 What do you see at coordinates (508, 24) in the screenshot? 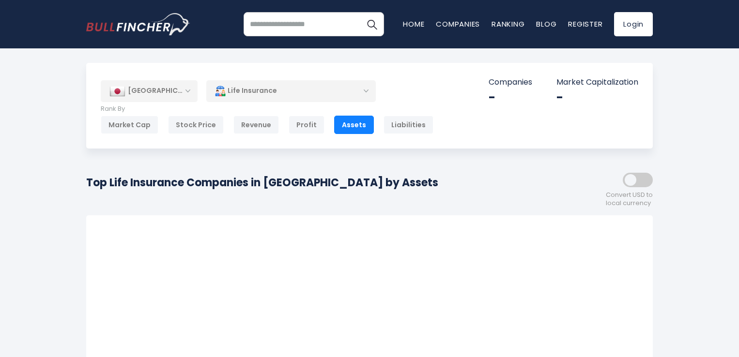
I see `a: Ranking` at bounding box center [508, 24].